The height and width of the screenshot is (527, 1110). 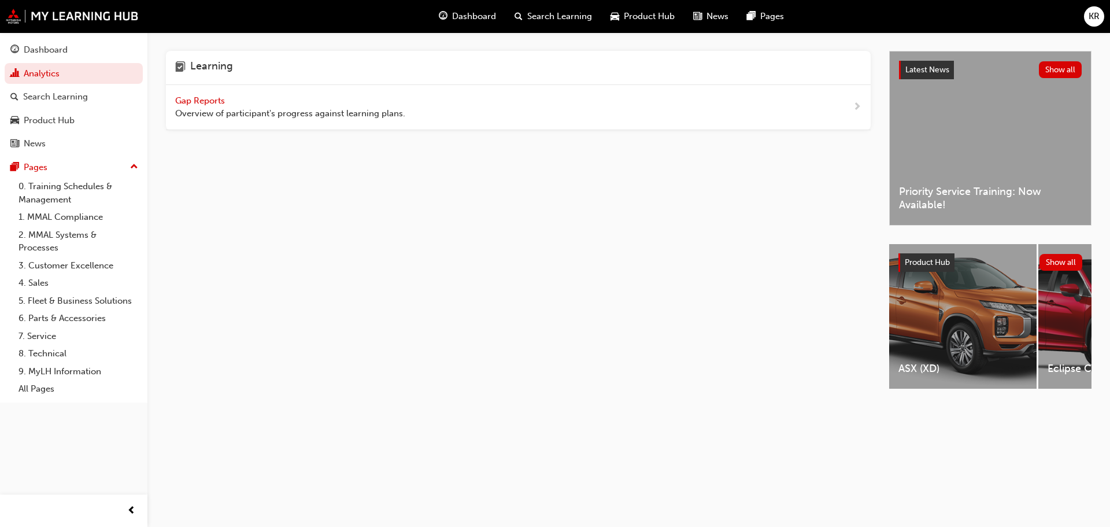 What do you see at coordinates (212, 68) in the screenshot?
I see `h4: Learning` at bounding box center [212, 68].